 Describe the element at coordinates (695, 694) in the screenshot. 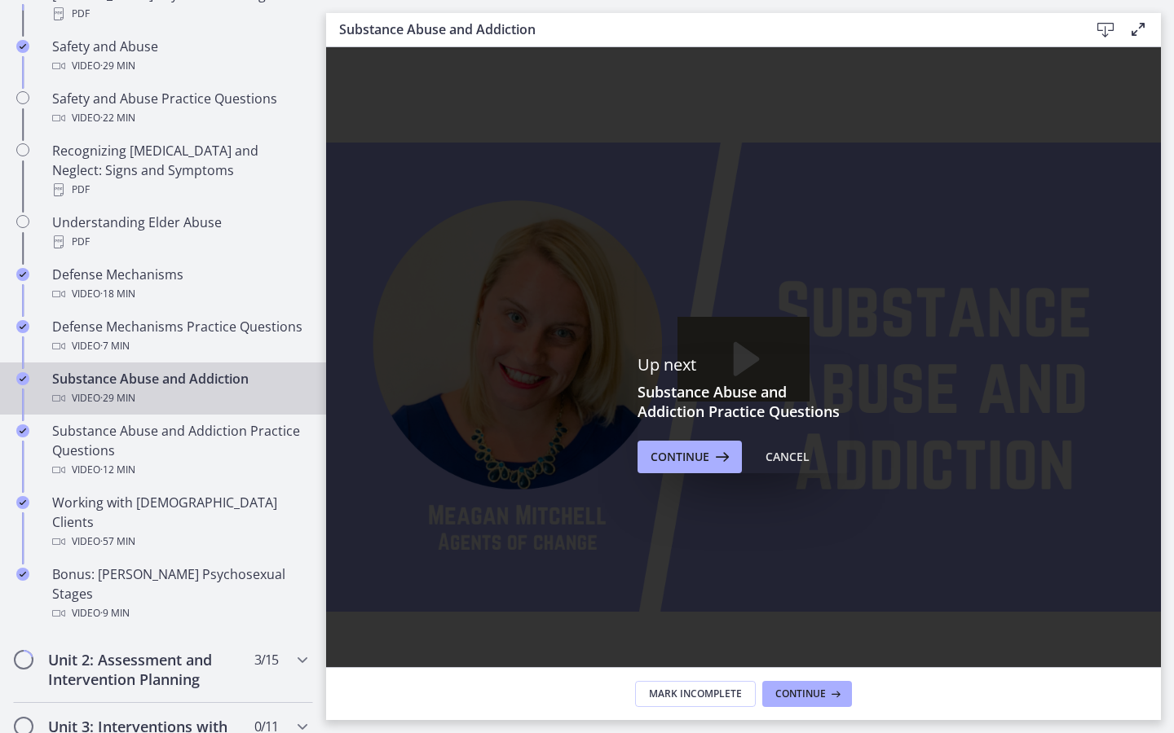

I see `span: Mark Incomplete` at that location.